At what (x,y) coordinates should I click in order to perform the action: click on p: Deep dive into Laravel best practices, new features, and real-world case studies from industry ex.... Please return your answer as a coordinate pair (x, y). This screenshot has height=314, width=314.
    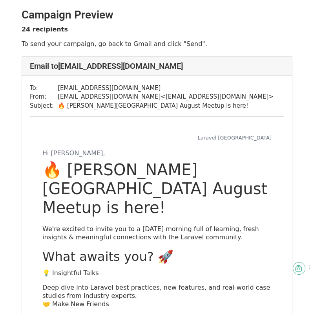
    Looking at the image, I should click on (157, 291).